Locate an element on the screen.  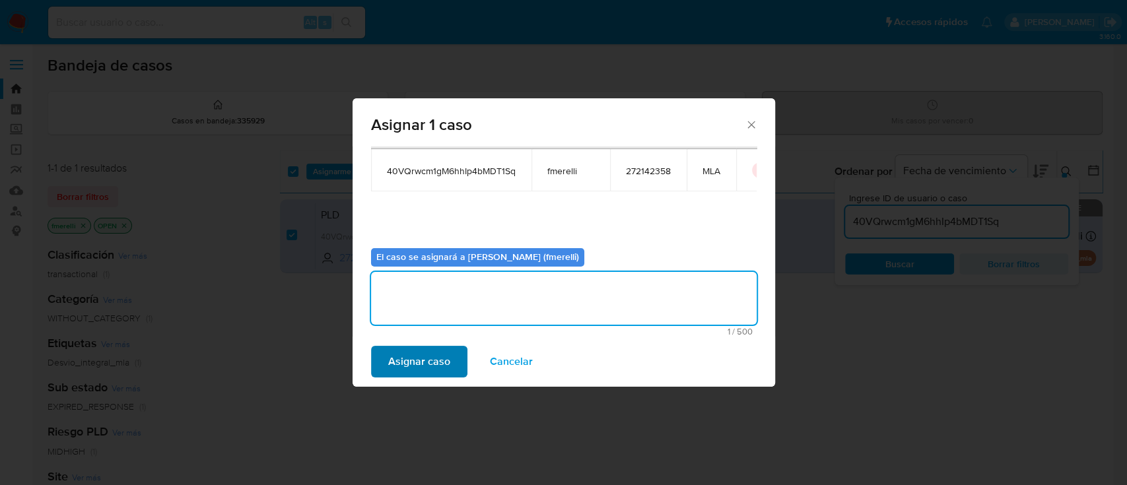
span: fmerelli is located at coordinates (570, 171).